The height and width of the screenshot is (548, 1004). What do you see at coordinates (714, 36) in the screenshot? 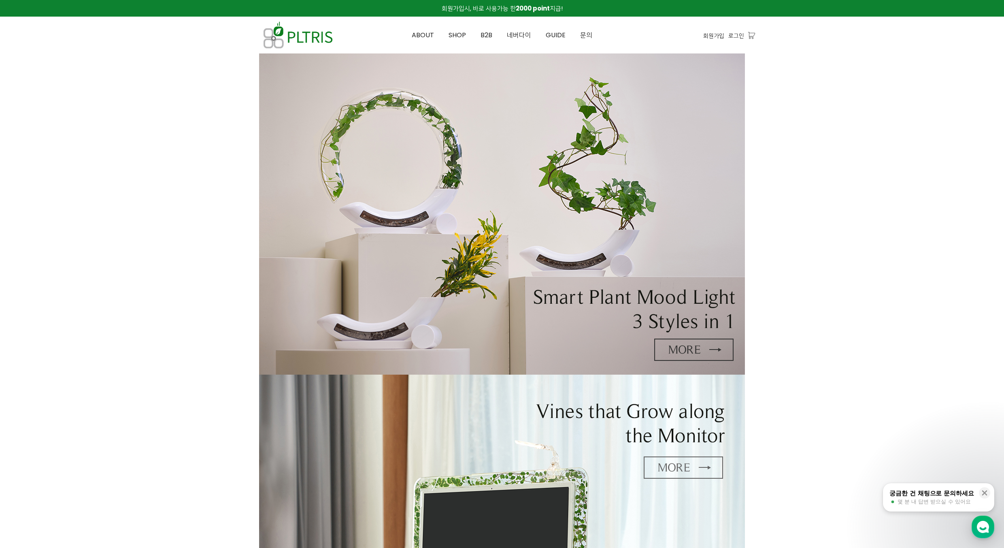
I see `span: 회원가입` at bounding box center [714, 36].